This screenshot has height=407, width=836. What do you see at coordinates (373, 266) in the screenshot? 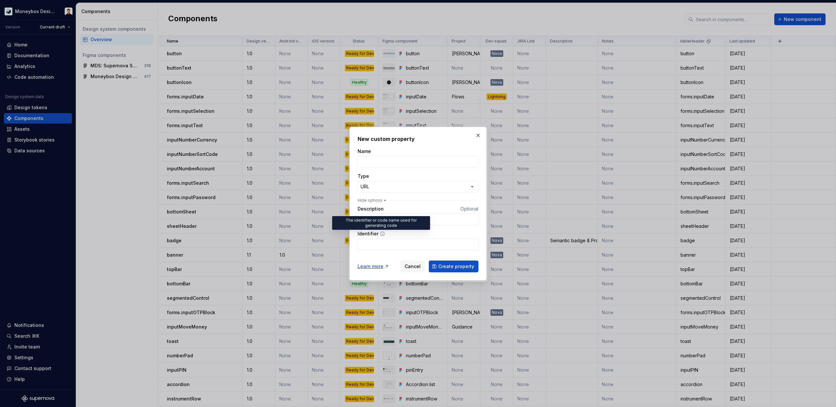
I see `a: Learn more` at bounding box center [373, 266].